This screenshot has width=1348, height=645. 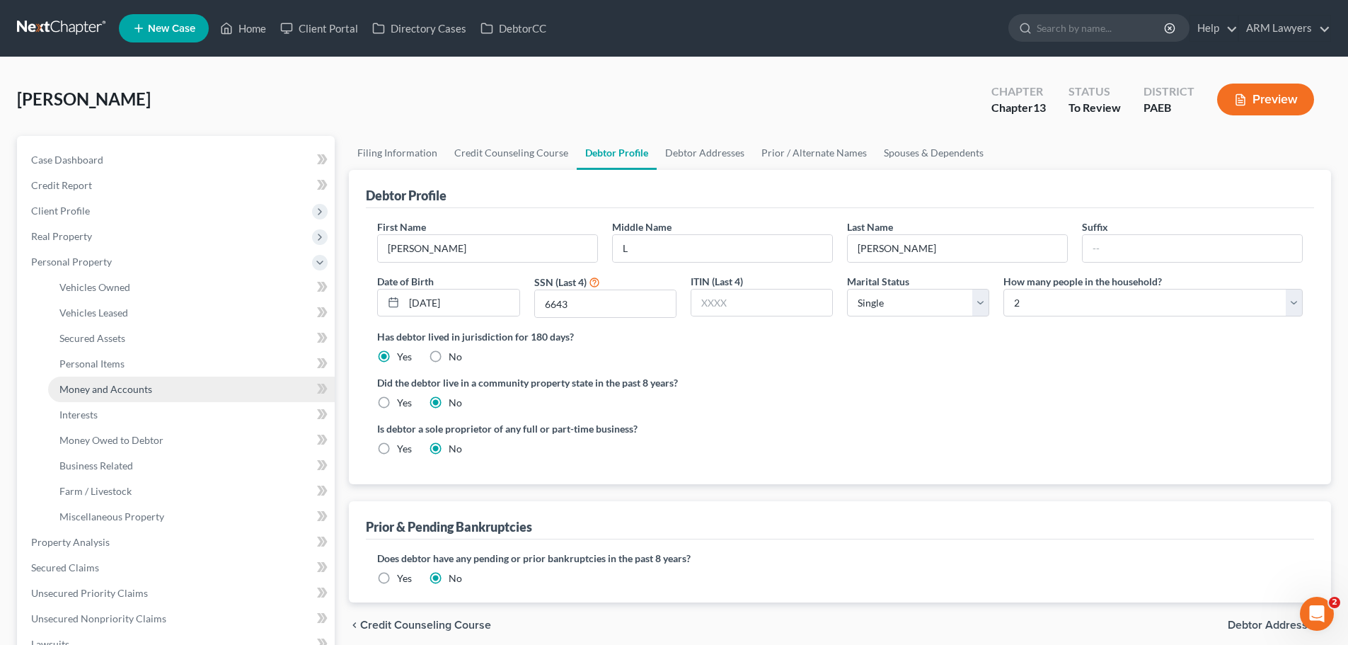 What do you see at coordinates (840, 336) in the screenshot?
I see `label: Has debtor lived in jurisdiction for 180 days?` at bounding box center [840, 336].